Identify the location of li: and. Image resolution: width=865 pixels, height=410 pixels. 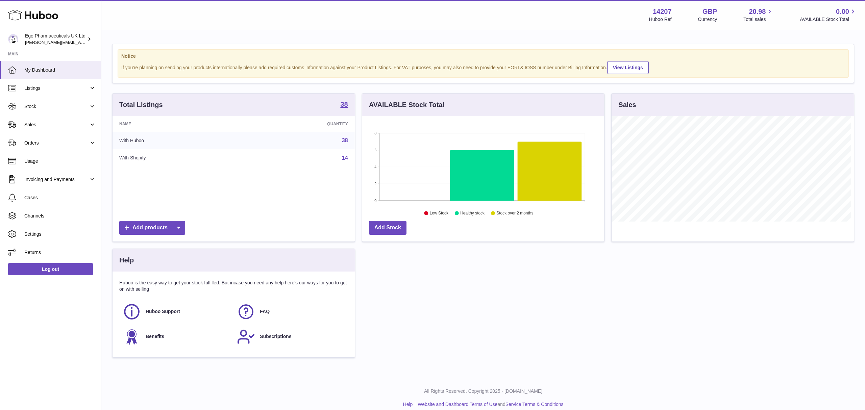
(489, 404).